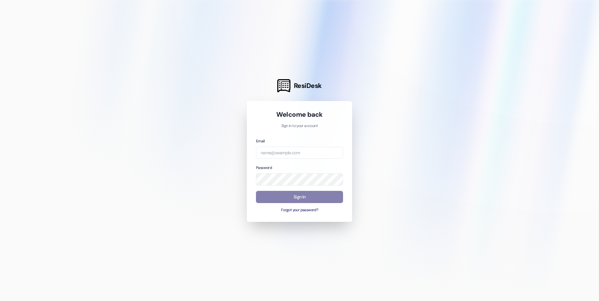 This screenshot has width=599, height=301. I want to click on input: name@example.com, so click(300, 153).